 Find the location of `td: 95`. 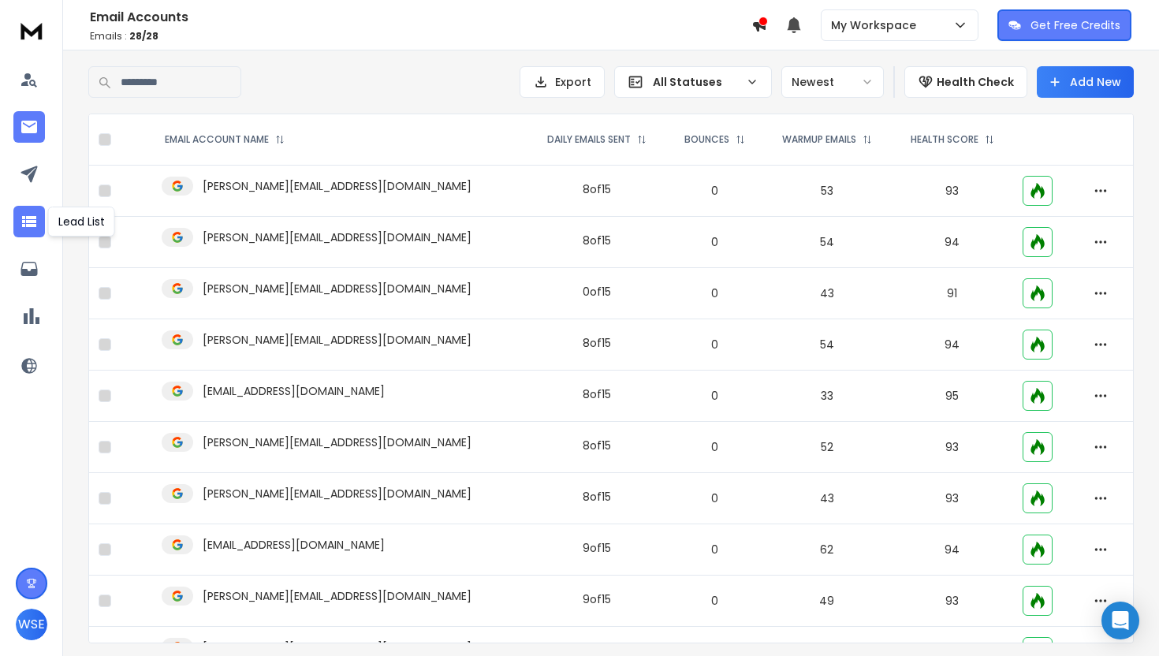

td: 95 is located at coordinates (951, 396).